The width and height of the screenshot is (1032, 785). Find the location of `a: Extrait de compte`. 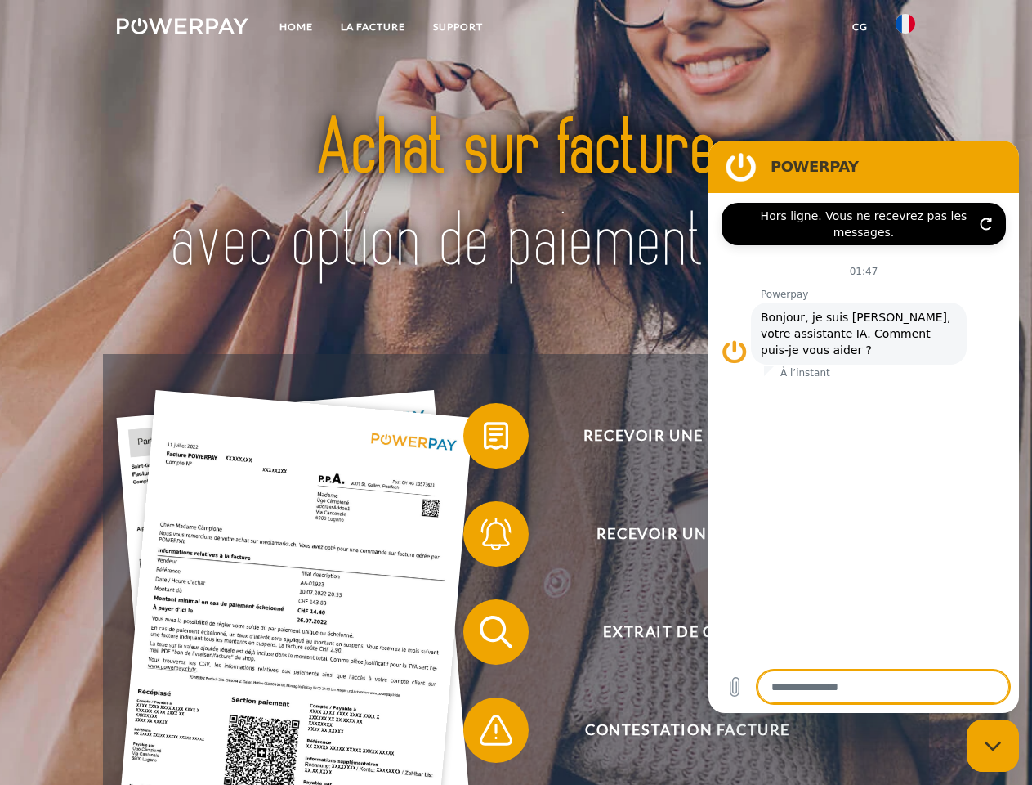

a: Extrait de compte is located at coordinates (676, 632).